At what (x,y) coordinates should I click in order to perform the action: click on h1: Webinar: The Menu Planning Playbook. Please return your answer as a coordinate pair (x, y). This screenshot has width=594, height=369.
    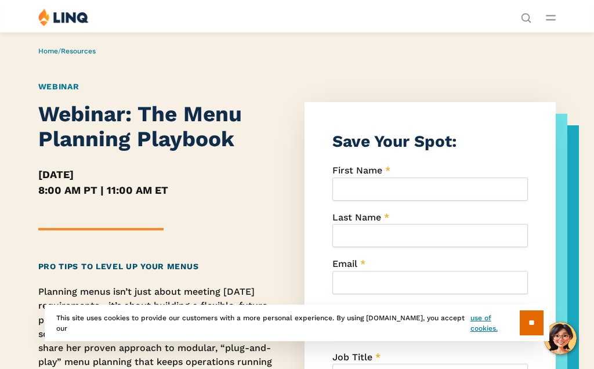
    Looking at the image, I should click on (164, 126).